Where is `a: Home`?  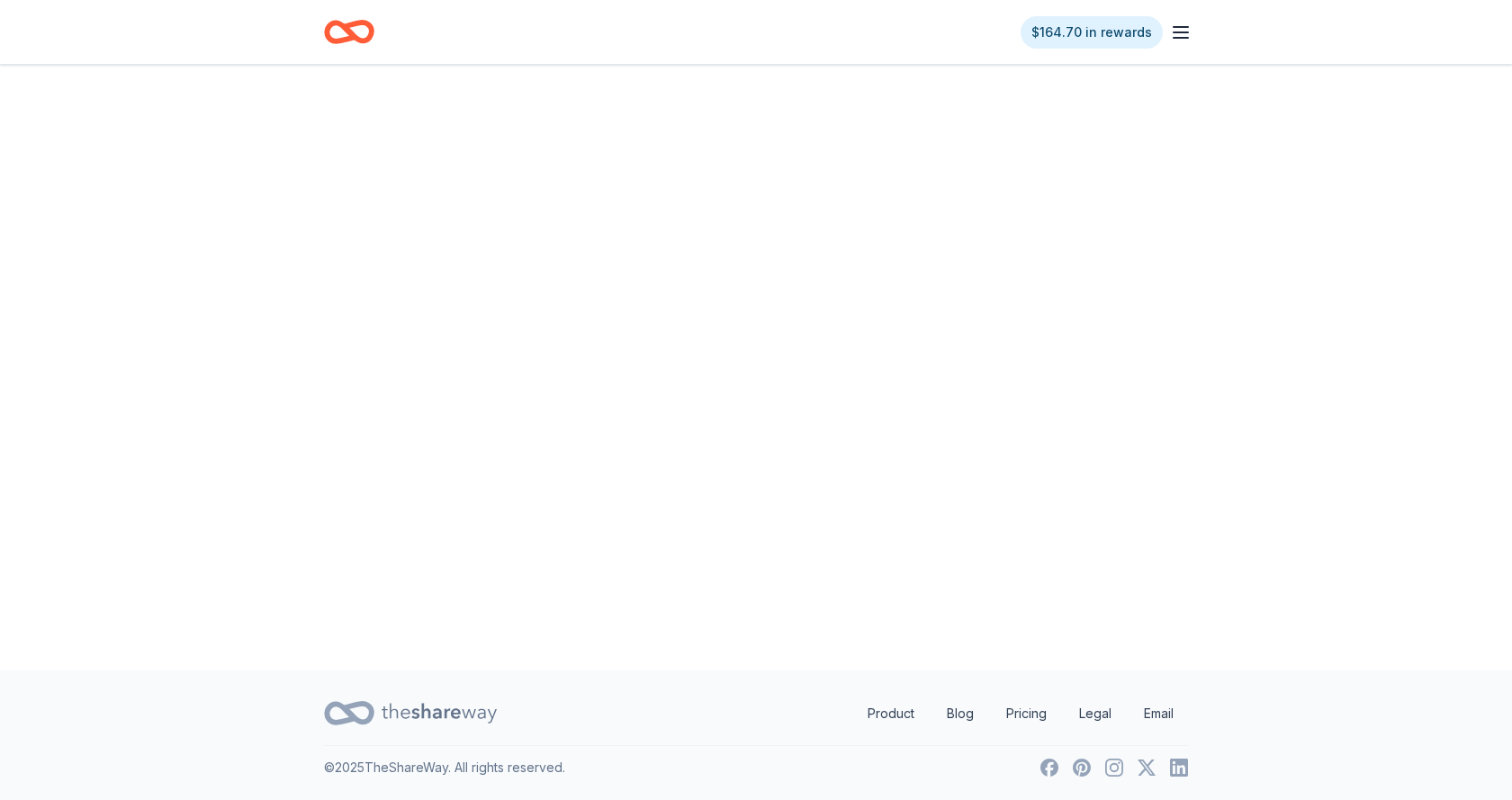
a: Home is located at coordinates (349, 31).